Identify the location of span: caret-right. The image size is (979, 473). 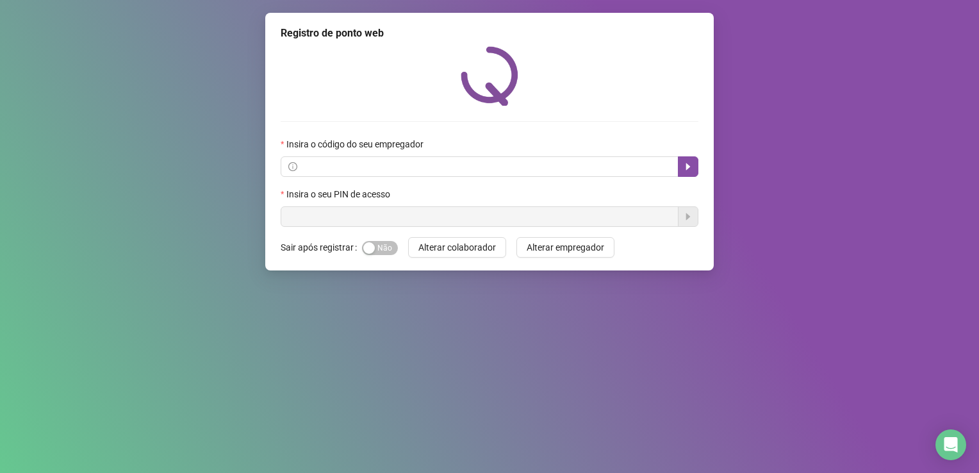
(688, 167).